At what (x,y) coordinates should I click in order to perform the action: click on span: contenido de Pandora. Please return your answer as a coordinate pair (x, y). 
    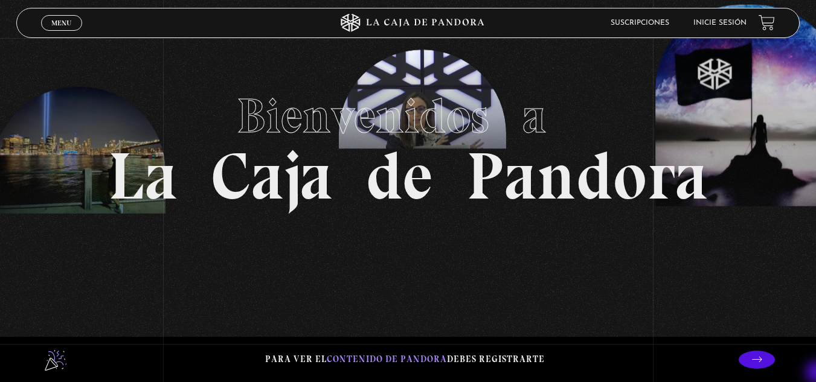
    Looking at the image, I should click on (387, 359).